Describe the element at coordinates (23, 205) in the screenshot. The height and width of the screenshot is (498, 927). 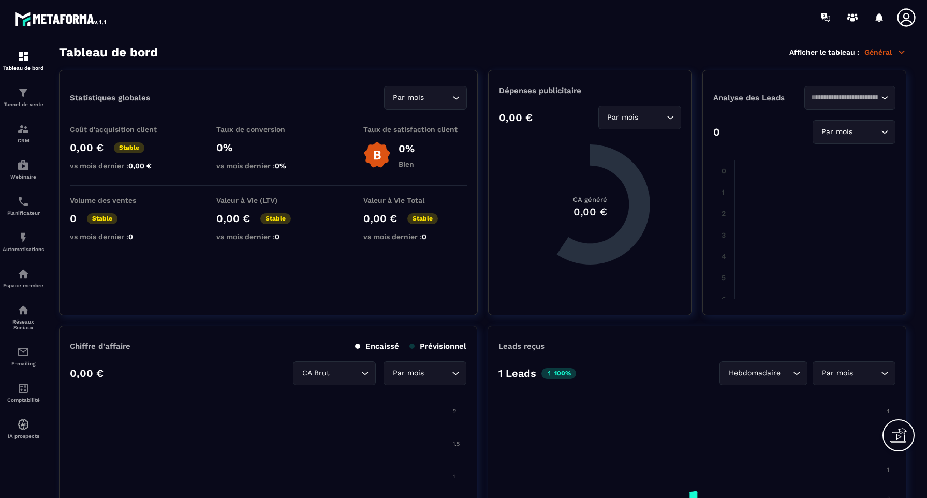
I see `a: schedulerschedulerPlanificateur` at that location.